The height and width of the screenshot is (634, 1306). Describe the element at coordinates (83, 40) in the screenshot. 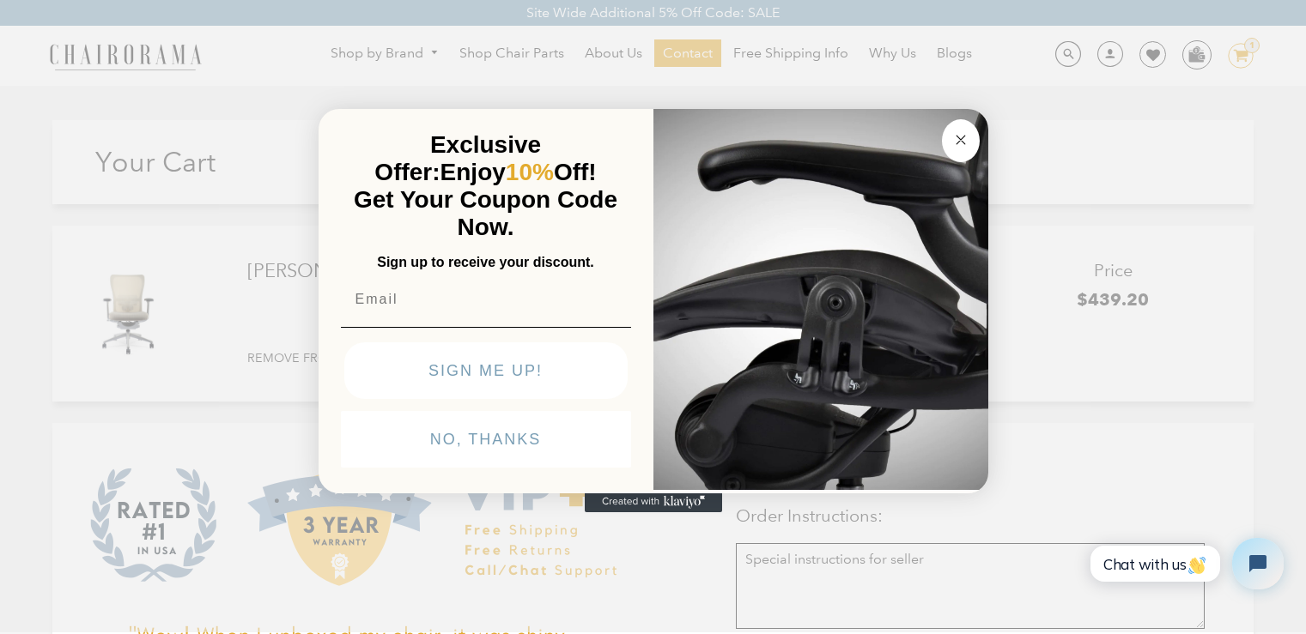

I see `span: Chat with us` at that location.